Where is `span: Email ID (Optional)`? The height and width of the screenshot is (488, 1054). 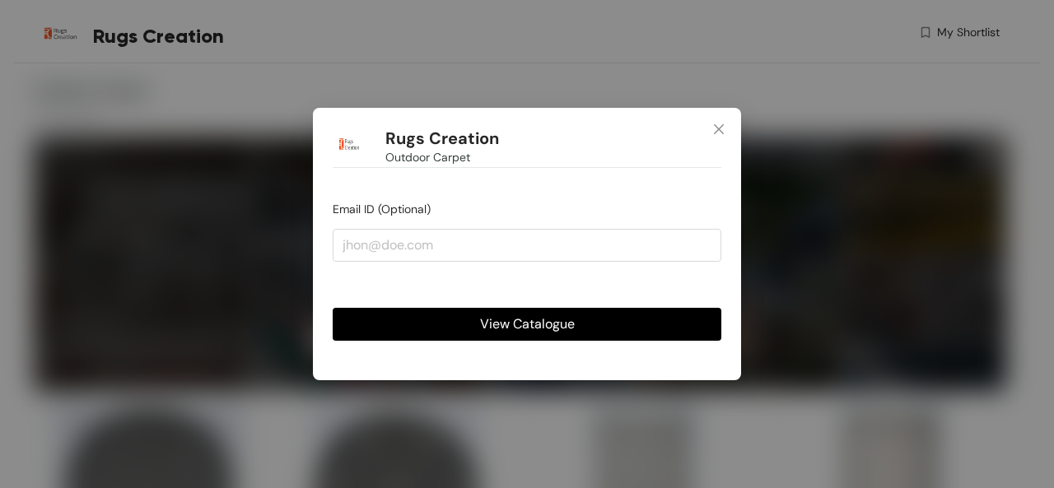
span: Email ID (Optional) is located at coordinates (381, 209).